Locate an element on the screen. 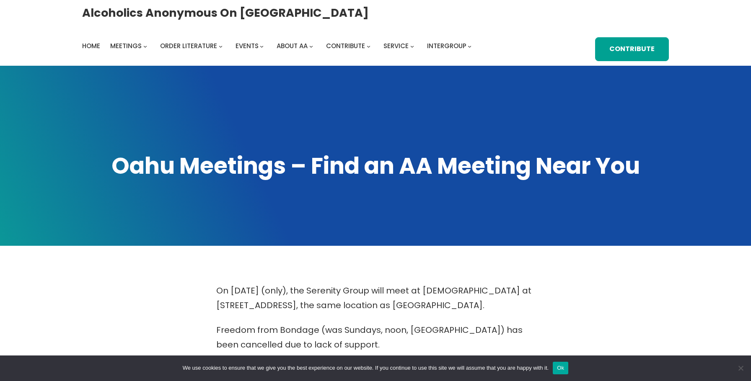  span: Home is located at coordinates (91, 46).